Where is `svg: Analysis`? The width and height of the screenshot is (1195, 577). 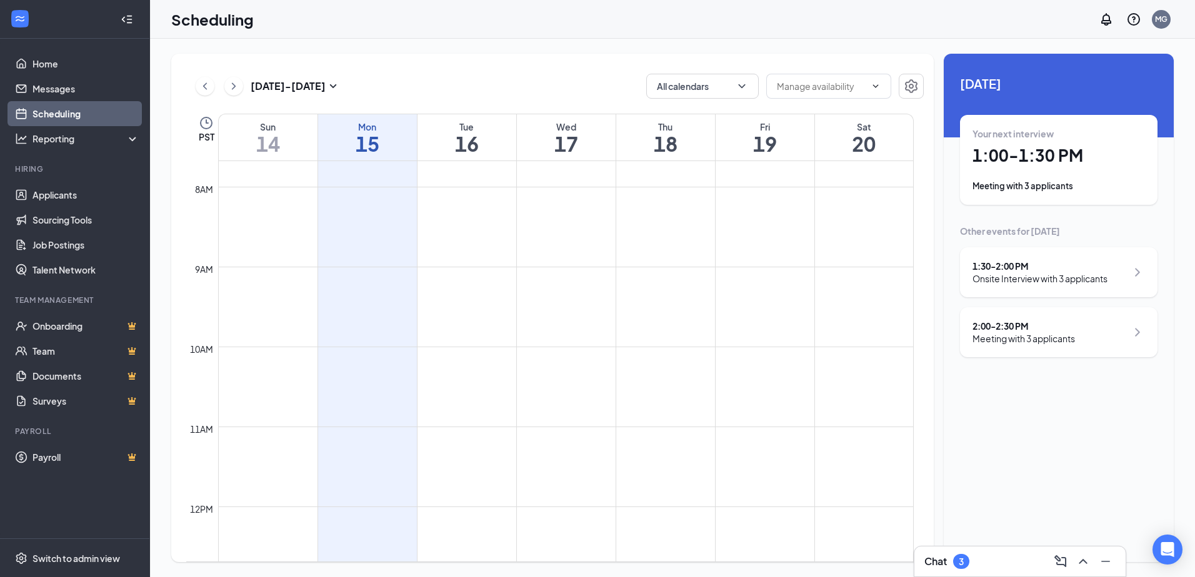 svg: Analysis is located at coordinates (21, 139).